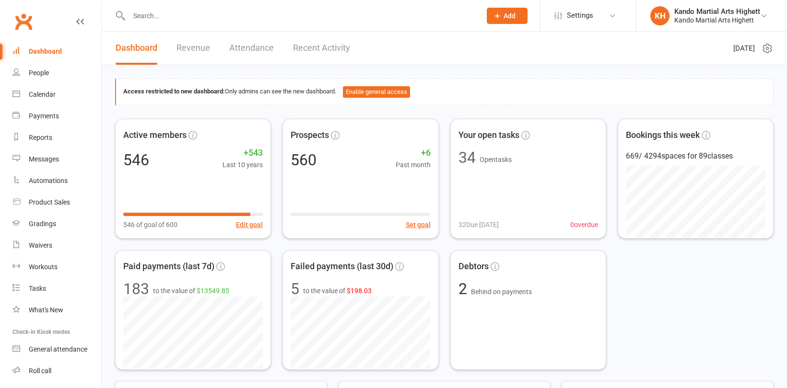 The height and width of the screenshot is (388, 787). Describe the element at coordinates (57, 310) in the screenshot. I see `a: What's New` at that location.